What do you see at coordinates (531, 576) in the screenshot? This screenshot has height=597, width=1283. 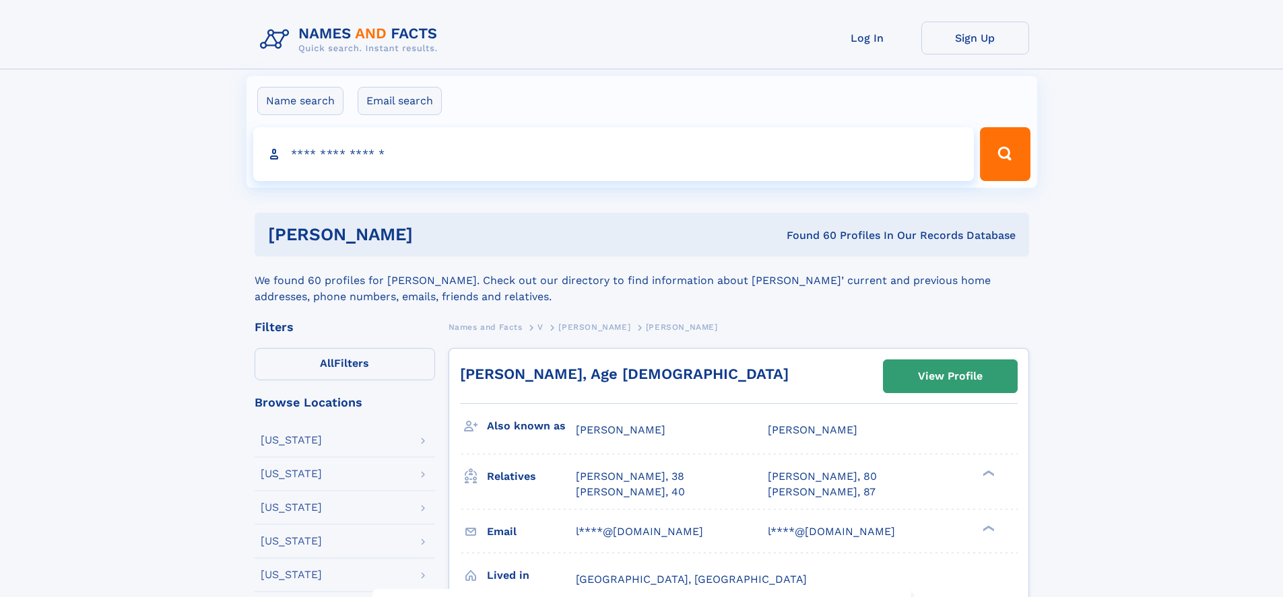 I see `h3: Lived in` at bounding box center [531, 576].